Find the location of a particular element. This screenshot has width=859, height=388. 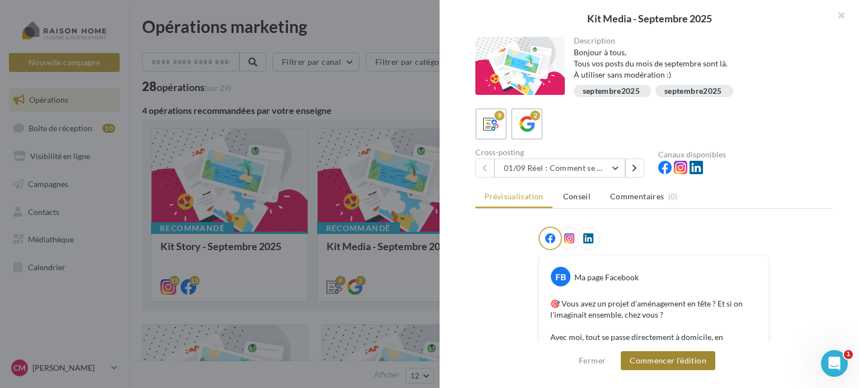

span: 1 is located at coordinates (848, 355).